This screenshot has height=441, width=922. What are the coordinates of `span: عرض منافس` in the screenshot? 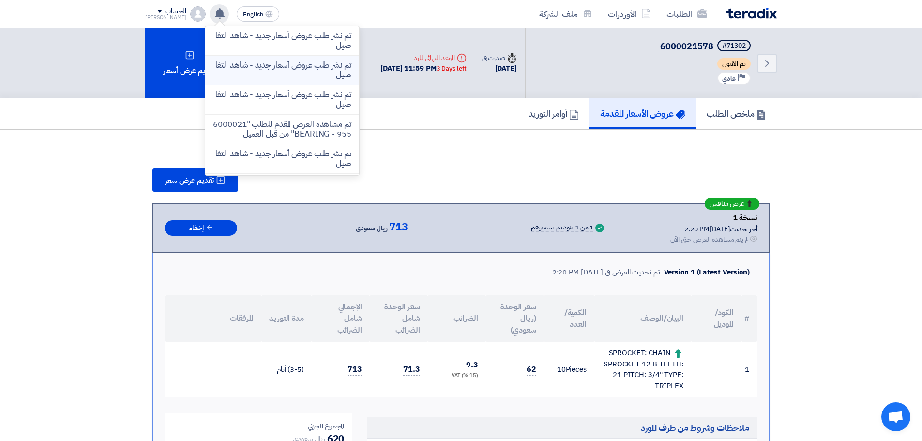 It's located at (727, 204).